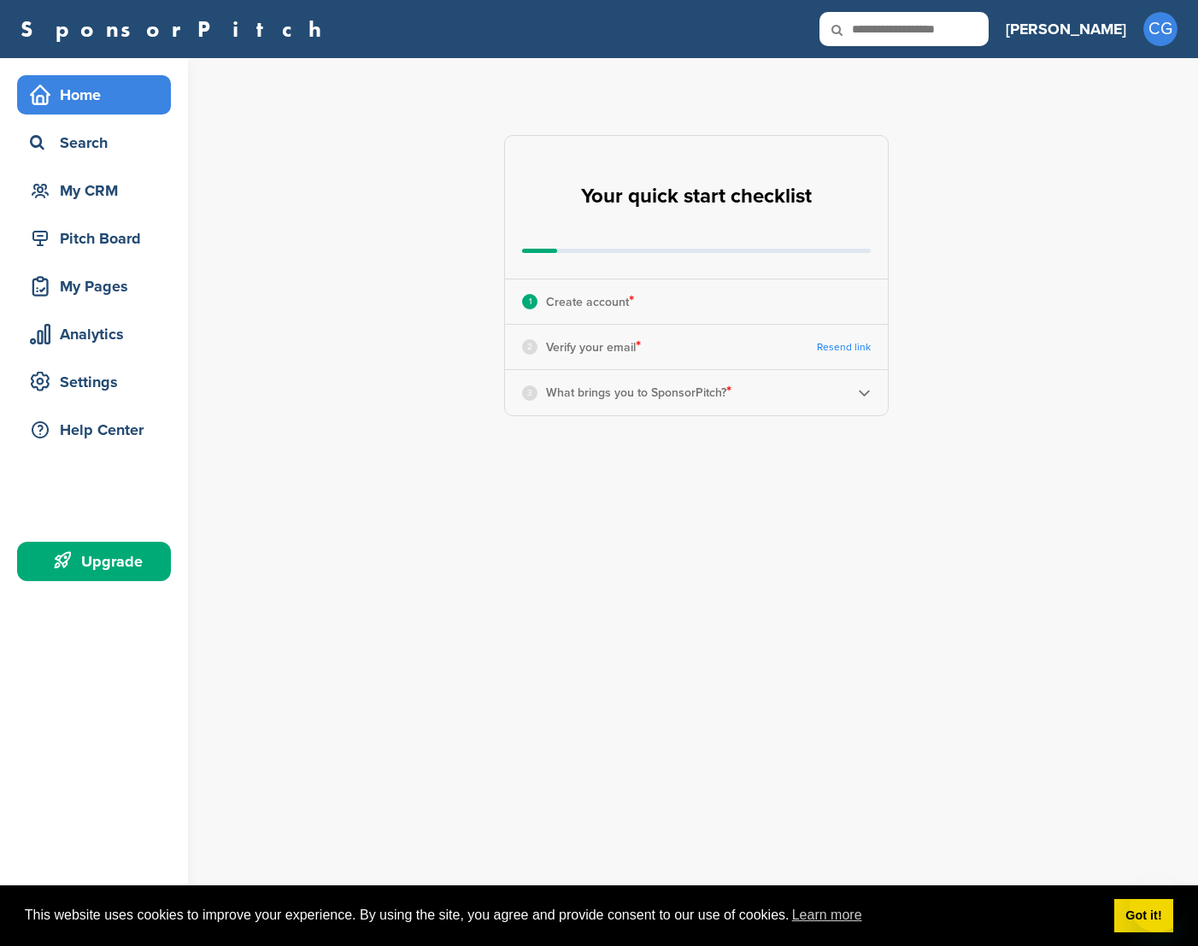 The height and width of the screenshot is (946, 1198). Describe the element at coordinates (94, 430) in the screenshot. I see `a: Help Center` at that location.